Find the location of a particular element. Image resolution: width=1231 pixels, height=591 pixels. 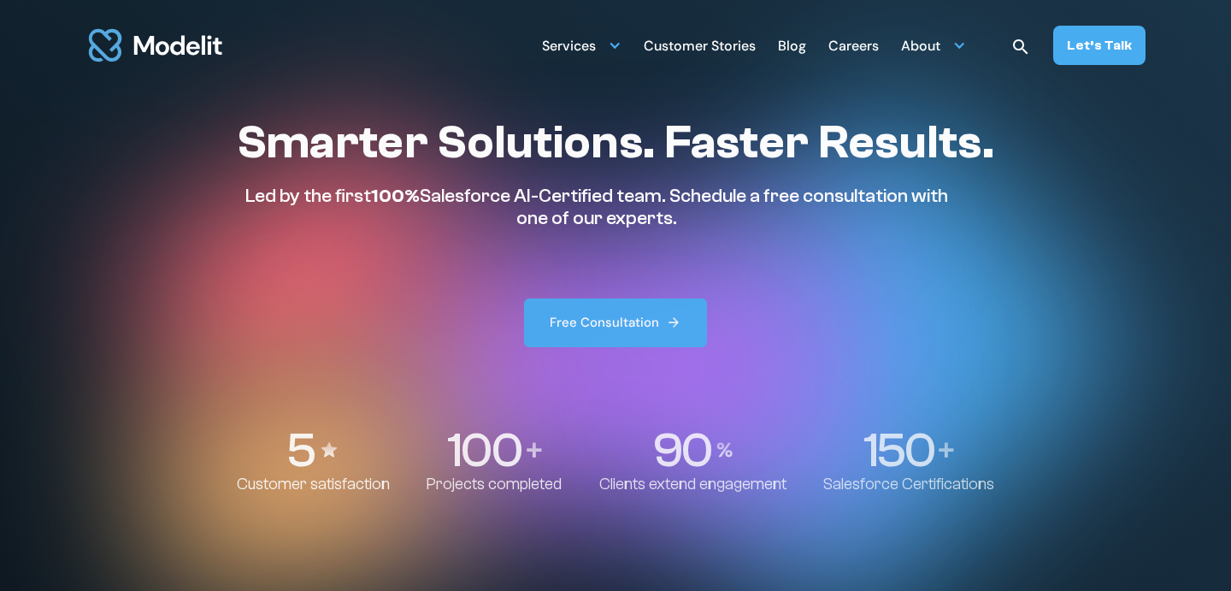

img: Stars is located at coordinates (329, 450).